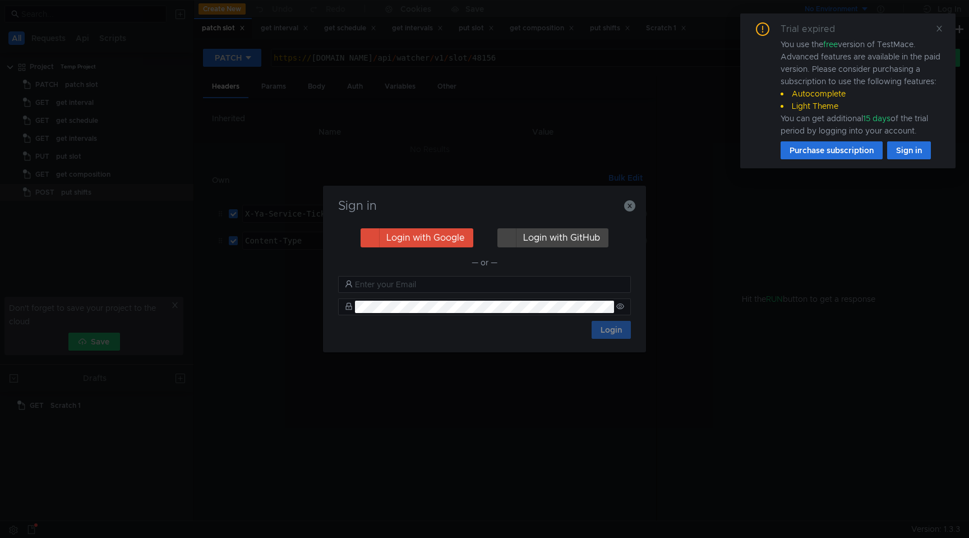 This screenshot has width=969, height=538. What do you see at coordinates (909, 150) in the screenshot?
I see `button: Sign in` at bounding box center [909, 150].